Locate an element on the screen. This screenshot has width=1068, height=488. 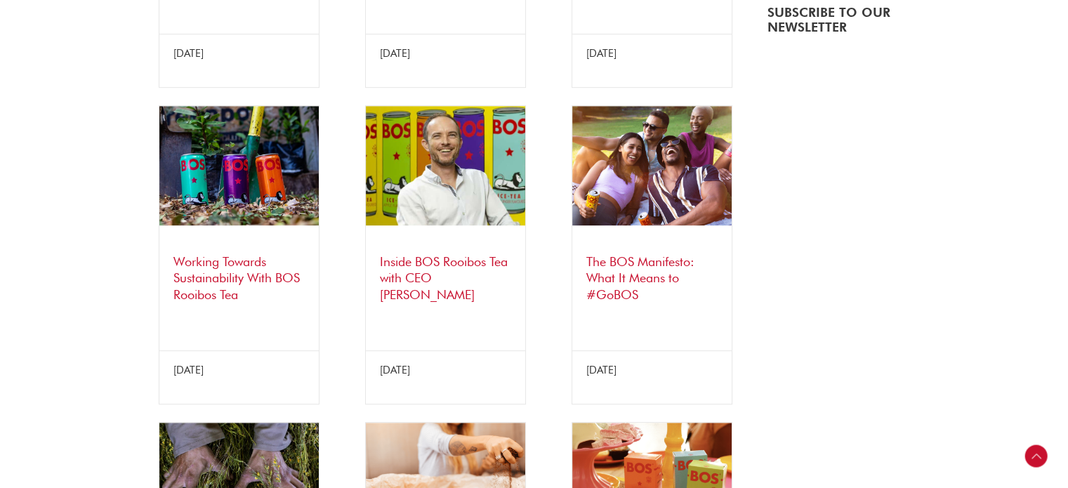
a: Working Towards Sustainability With BOS Rooibos Tea is located at coordinates (237, 278).